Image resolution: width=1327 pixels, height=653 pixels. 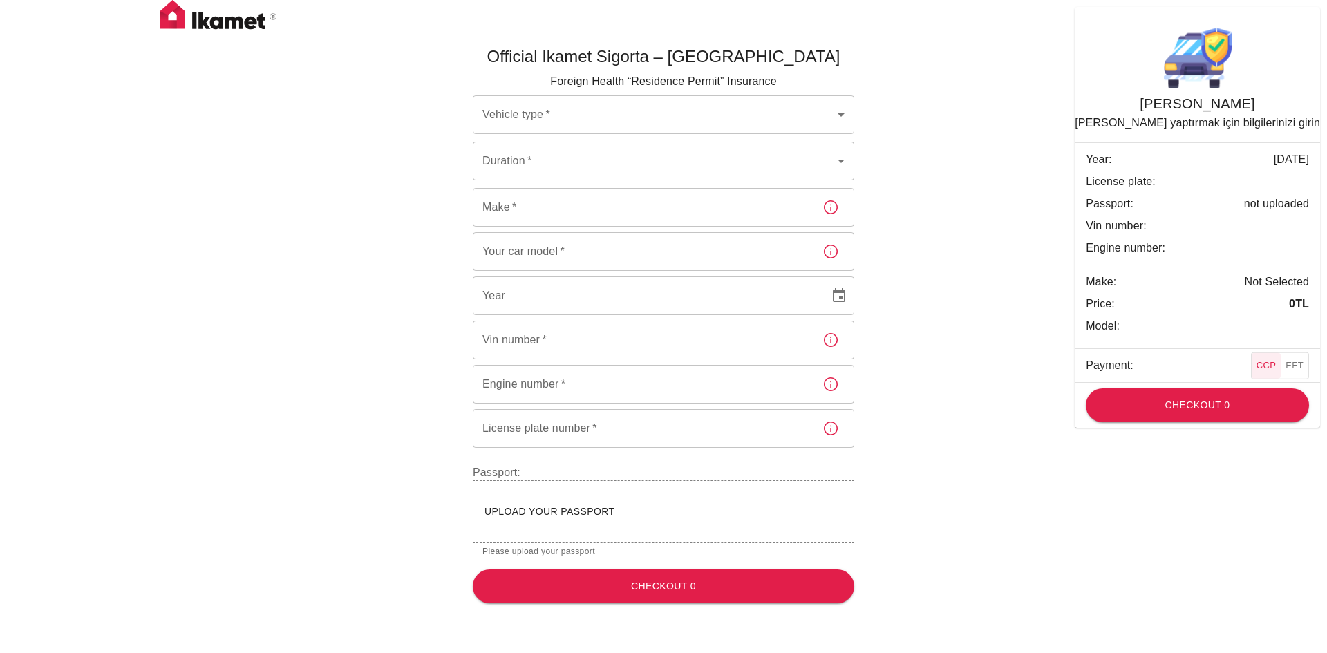 I want to click on span: License plate:, so click(x=1186, y=182).